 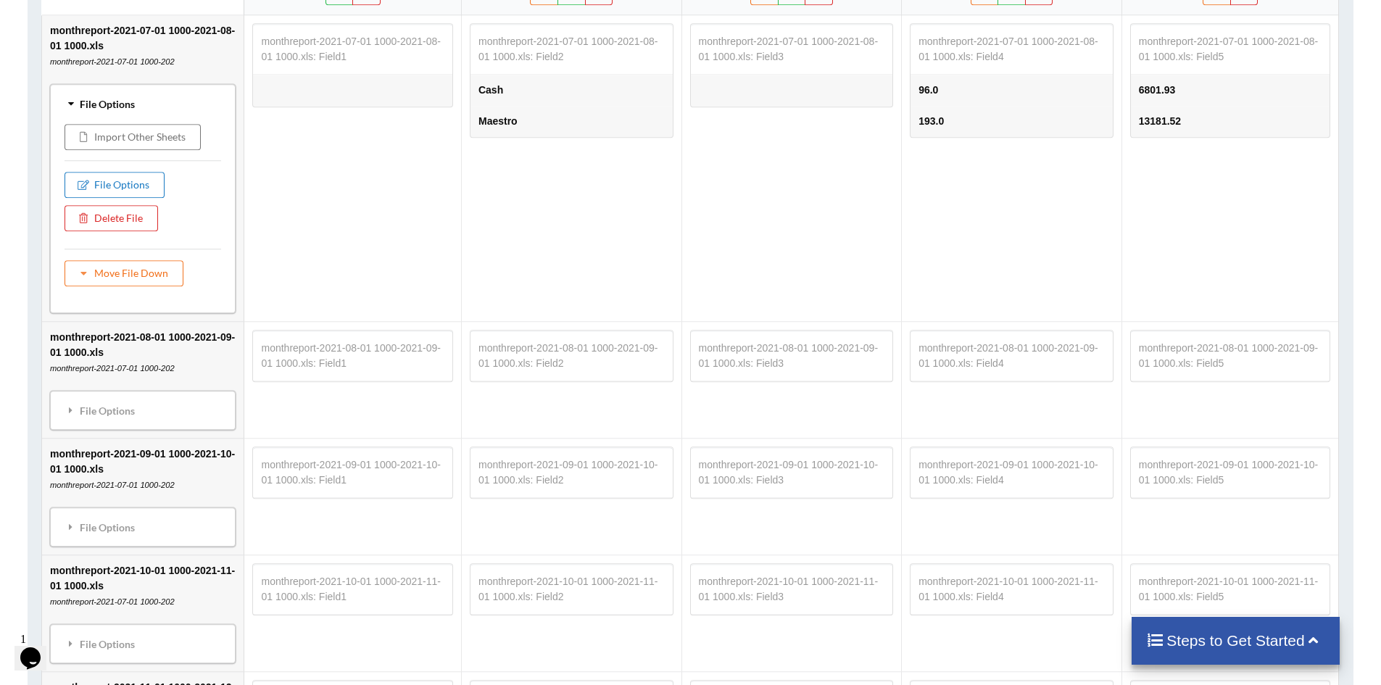 I want to click on td: monthreport-2021-10-01 1000-2021-11-01 1000.xls, so click(x=143, y=613).